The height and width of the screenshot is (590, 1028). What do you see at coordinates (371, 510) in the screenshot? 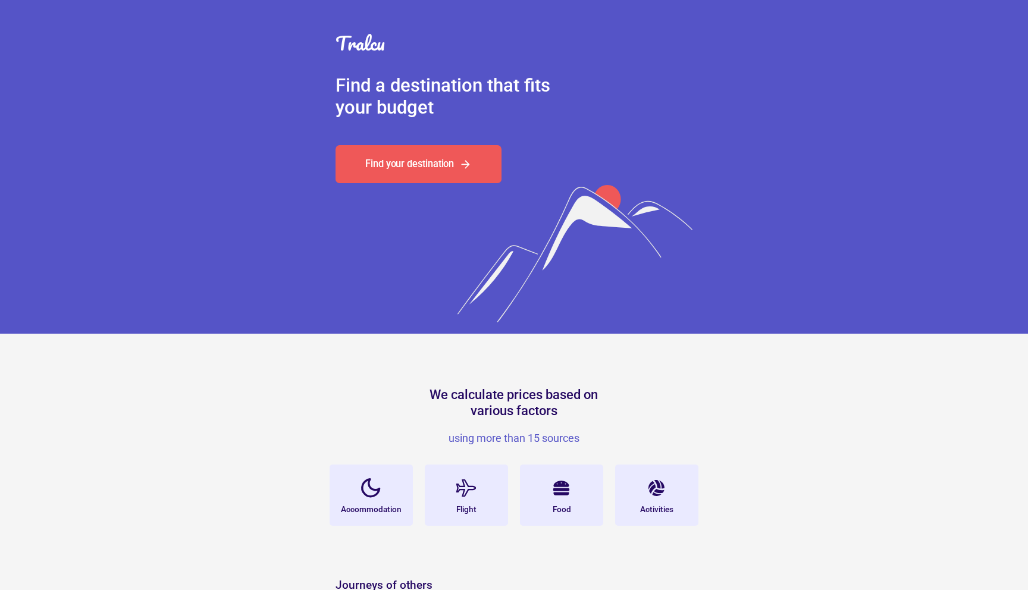
I see `div: Accommodation` at bounding box center [371, 510].